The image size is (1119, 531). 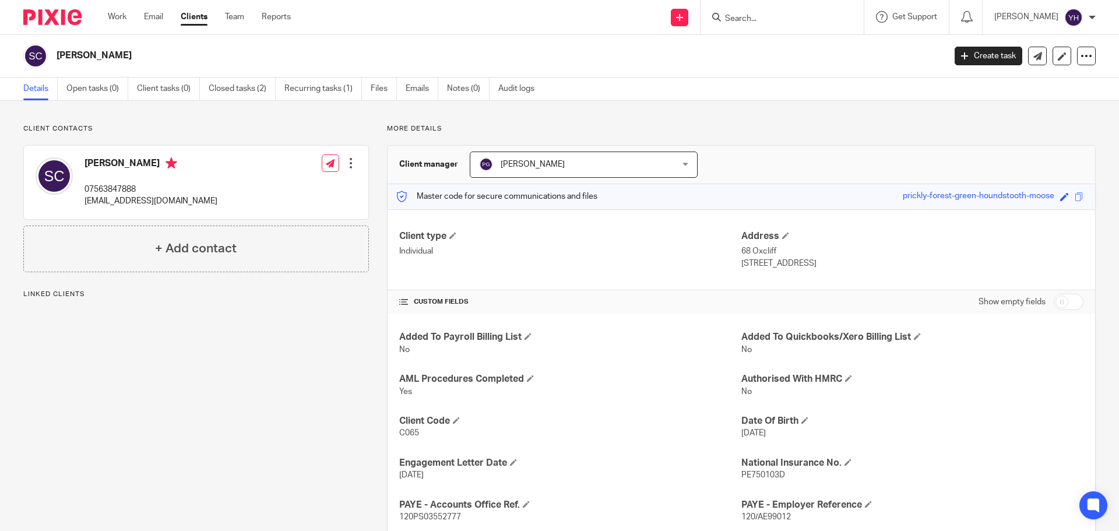 I want to click on a: Closed tasks (2), so click(x=242, y=89).